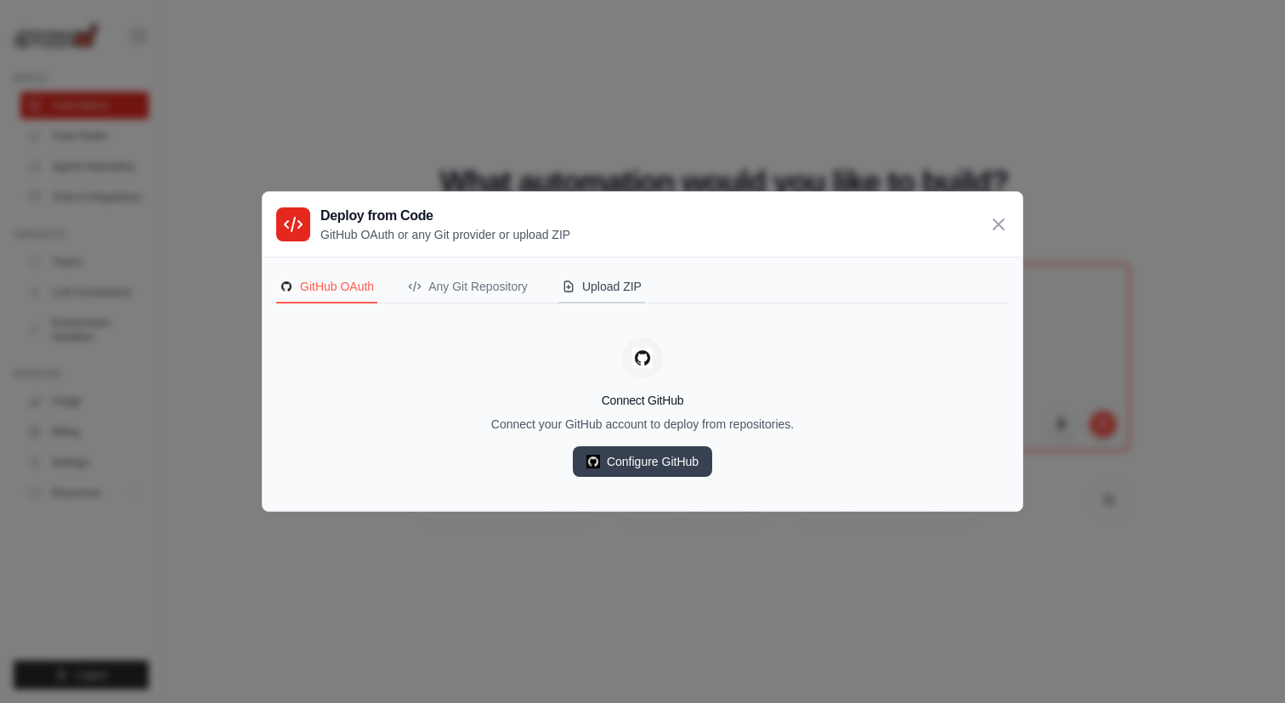  What do you see at coordinates (642, 424) in the screenshot?
I see `p: Connect your GitHub account to deploy from repositories.` at bounding box center [642, 424].